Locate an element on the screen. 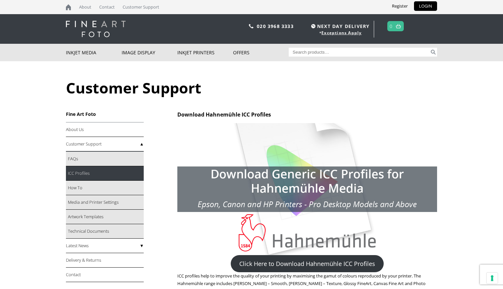 The image size is (503, 289). img: time.svg is located at coordinates (313, 26).